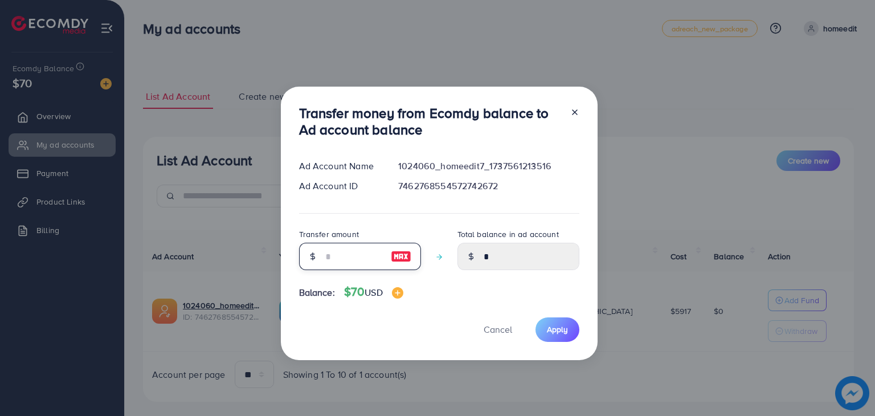 The width and height of the screenshot is (875, 416). I want to click on div: 1024060_homeedit7_1737561213516, so click(488, 166).